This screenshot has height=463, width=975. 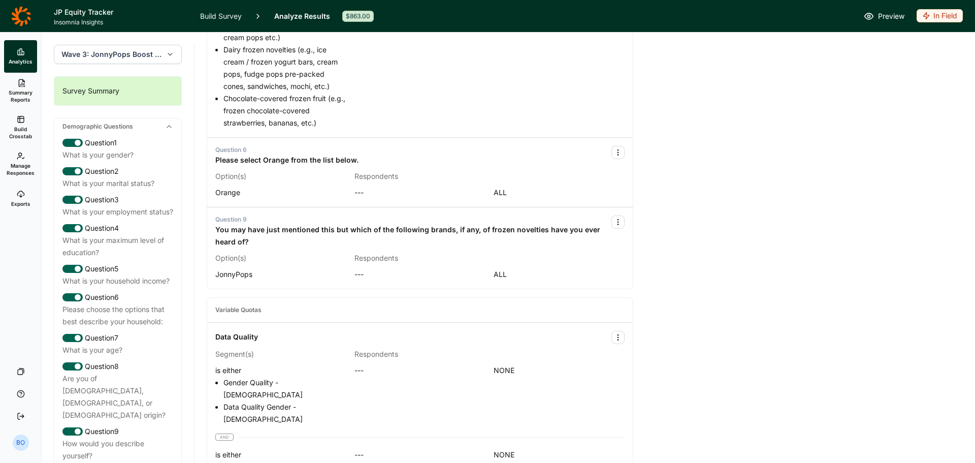 What do you see at coordinates (285, 68) in the screenshot?
I see `li: Dairy frozen novelties (e.g., ice cream / frozen yogurt bars, cream pops, fudge pops pre-packed c...` at bounding box center [285, 68].